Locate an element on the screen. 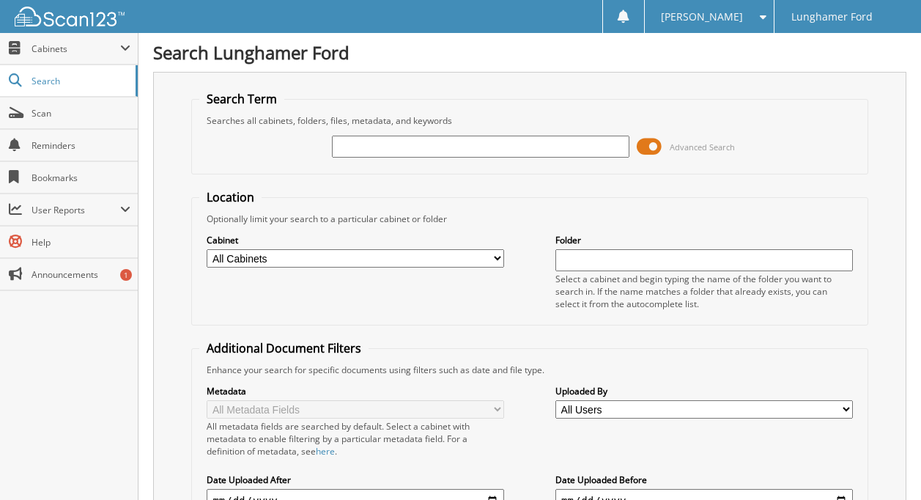 The height and width of the screenshot is (500, 921). div: Searches all cabinets, folders, files, metadata, and keywords is located at coordinates (529, 120).